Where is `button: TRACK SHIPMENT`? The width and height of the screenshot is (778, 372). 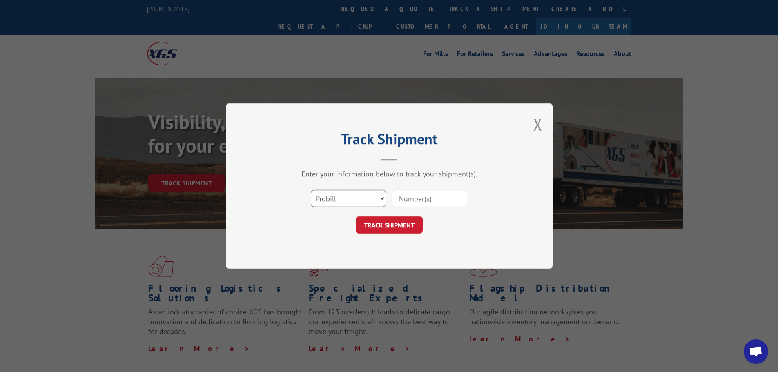
button: TRACK SHIPMENT is located at coordinates (389, 225).